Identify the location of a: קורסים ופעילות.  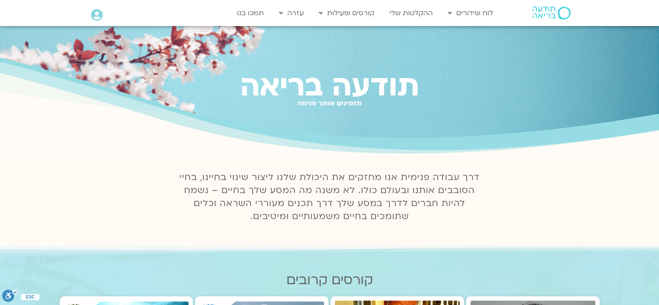
(347, 13).